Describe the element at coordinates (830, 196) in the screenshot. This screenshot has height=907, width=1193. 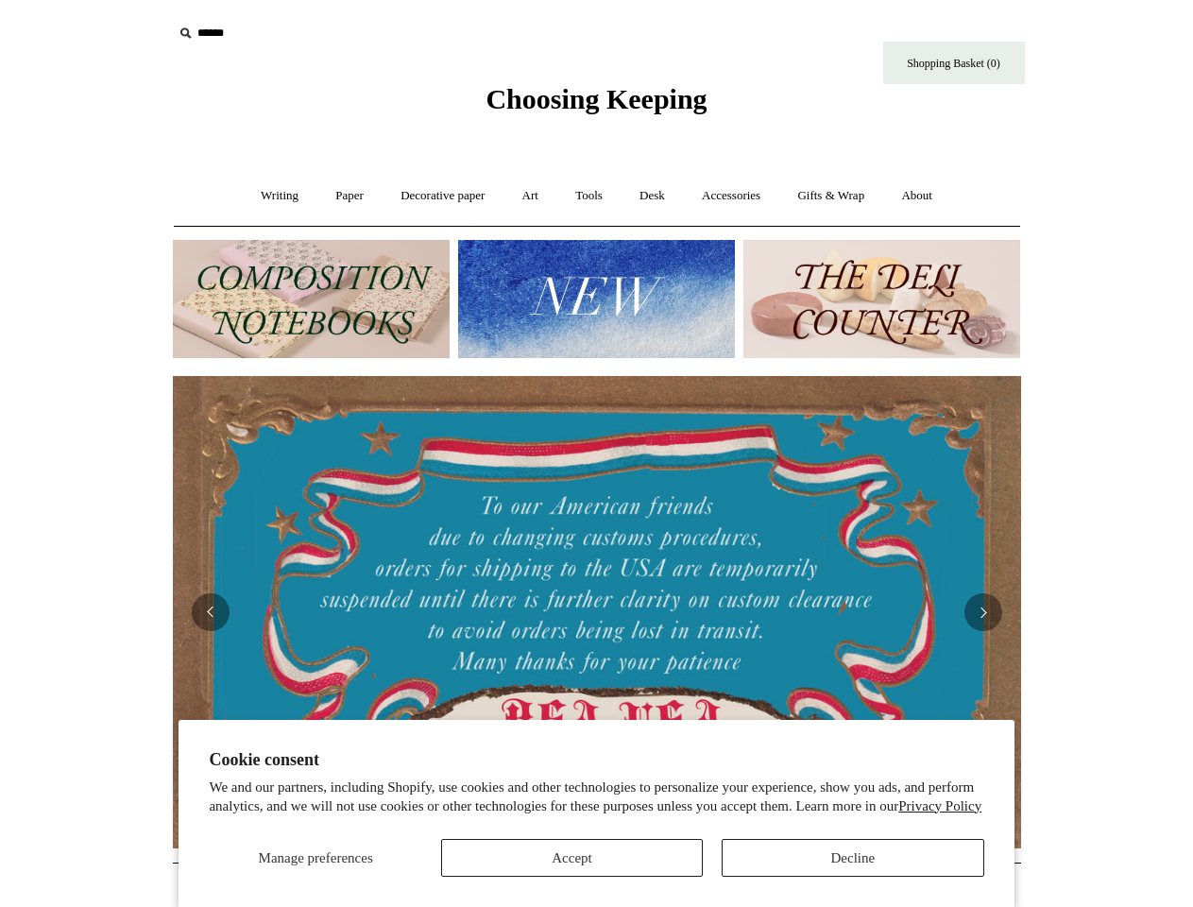
I see `a: Gifts & Wrap` at that location.